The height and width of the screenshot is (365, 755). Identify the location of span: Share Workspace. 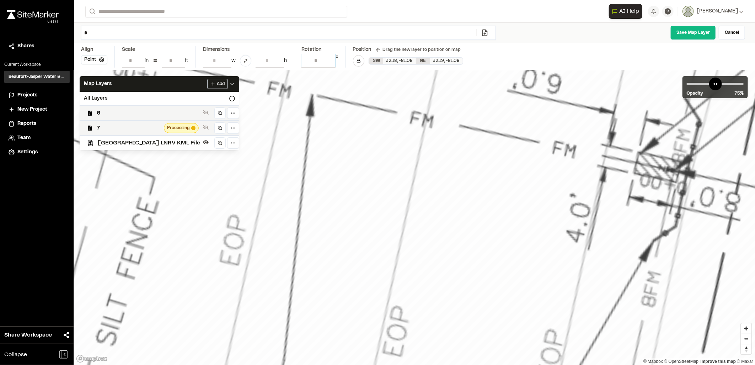
(28, 335).